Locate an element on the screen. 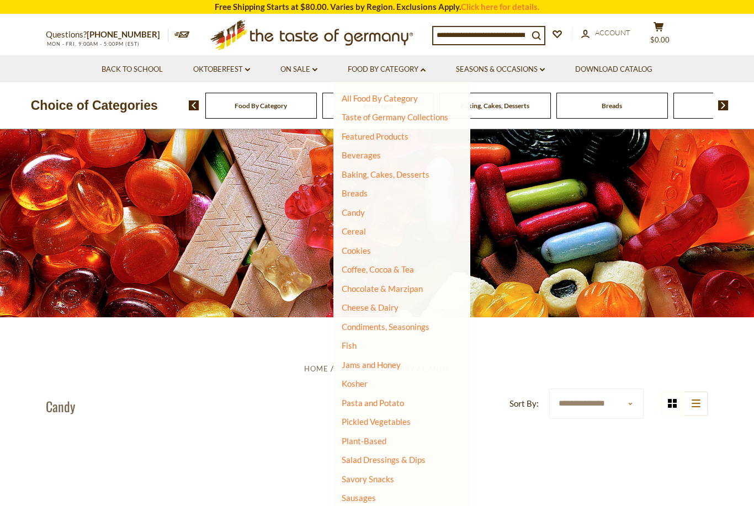  a: Beverages is located at coordinates (361, 155).